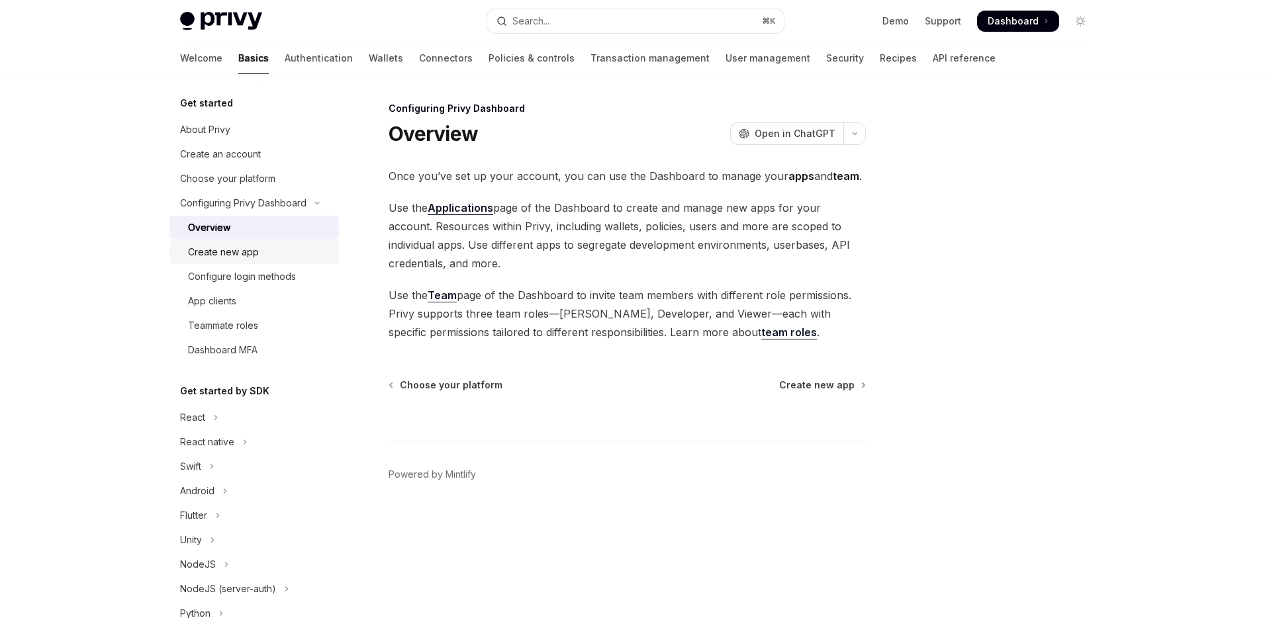 This screenshot has width=1271, height=618. Describe the element at coordinates (795, 134) in the screenshot. I see `span: Open in ChatGPT` at that location.